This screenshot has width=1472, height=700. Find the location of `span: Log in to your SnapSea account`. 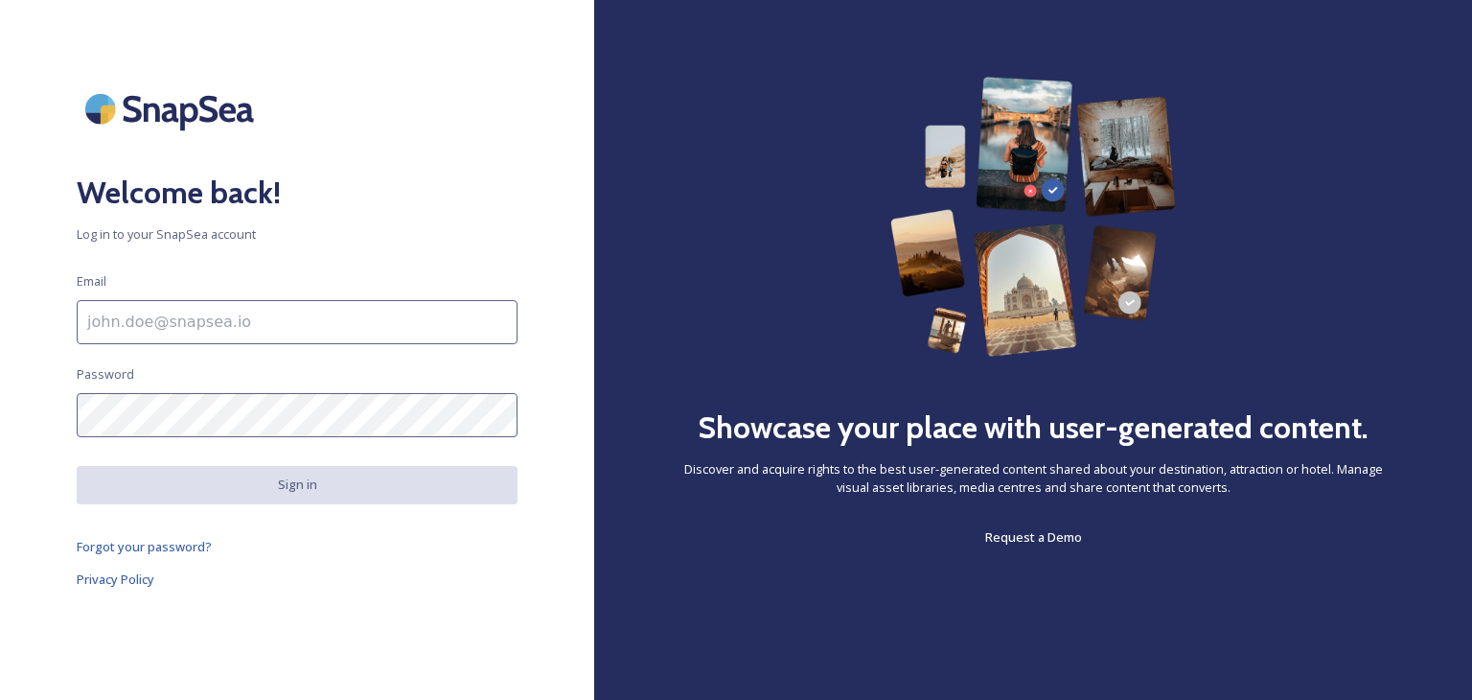

span: Log in to your SnapSea account is located at coordinates (297, 234).